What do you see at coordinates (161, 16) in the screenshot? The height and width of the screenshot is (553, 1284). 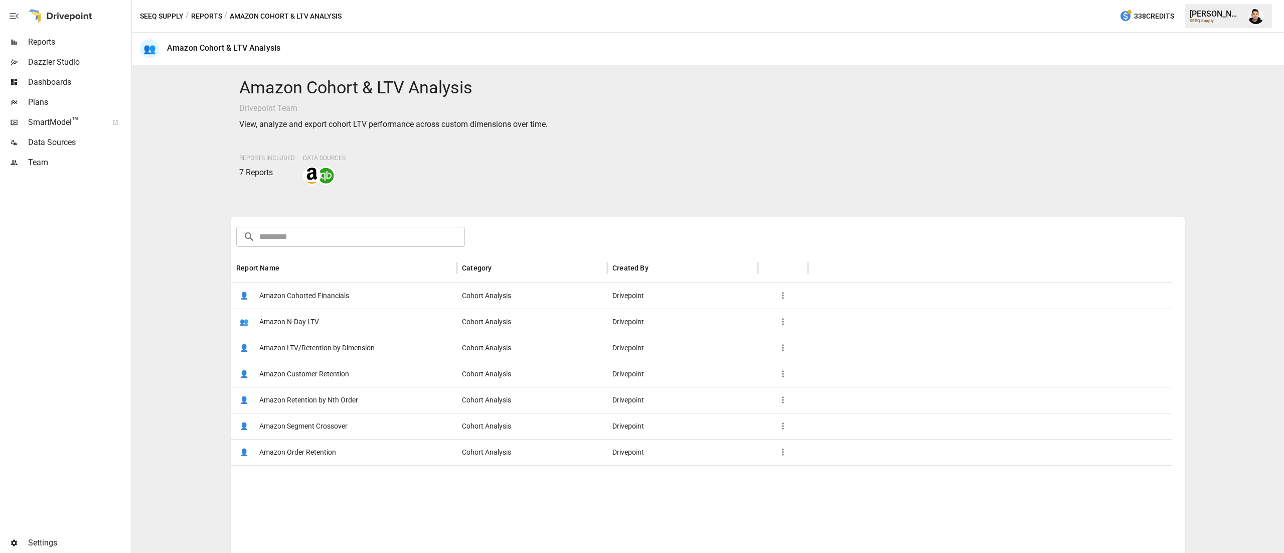 I see `button: SEEQ Supply` at bounding box center [161, 16].